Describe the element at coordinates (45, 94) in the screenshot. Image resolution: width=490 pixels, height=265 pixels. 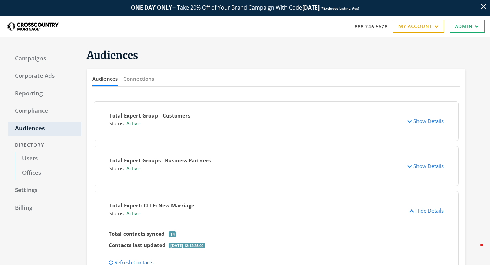
I see `a: Reporting` at that location.